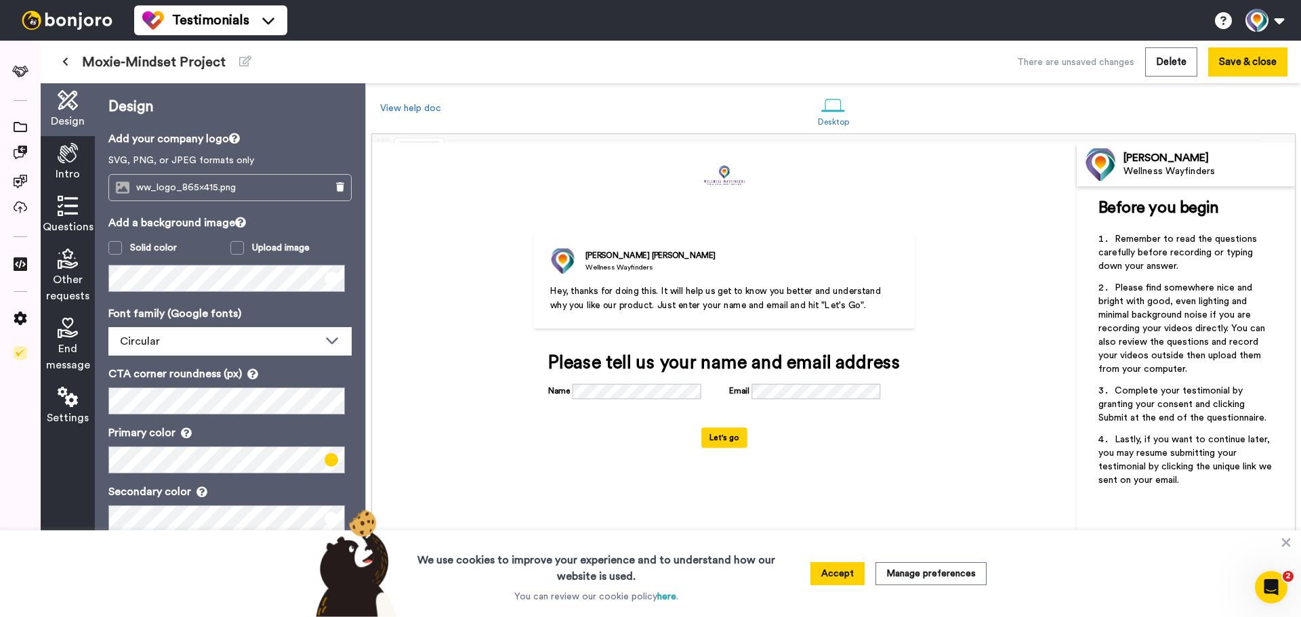 This screenshot has height=617, width=1301. What do you see at coordinates (230, 161) in the screenshot?
I see `p: SVG, PNG, or JPEG formats only` at bounding box center [230, 161].